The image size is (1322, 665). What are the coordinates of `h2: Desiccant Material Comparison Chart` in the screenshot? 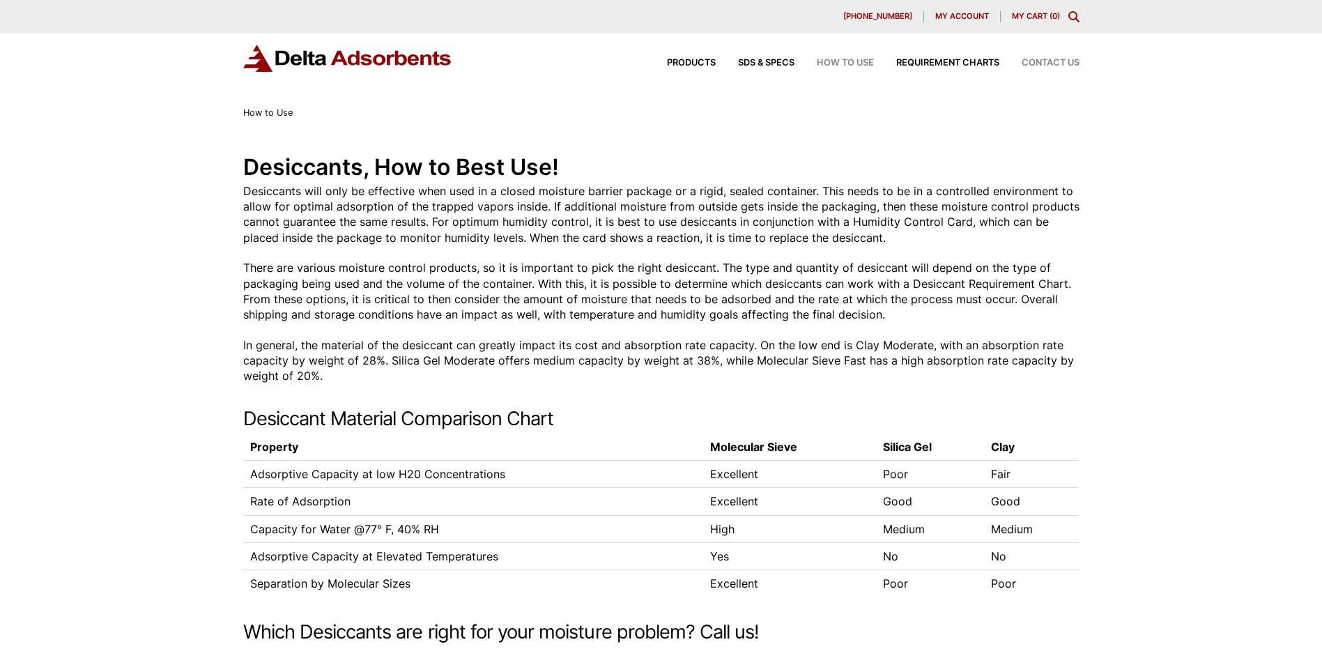 It's located at (661, 419).